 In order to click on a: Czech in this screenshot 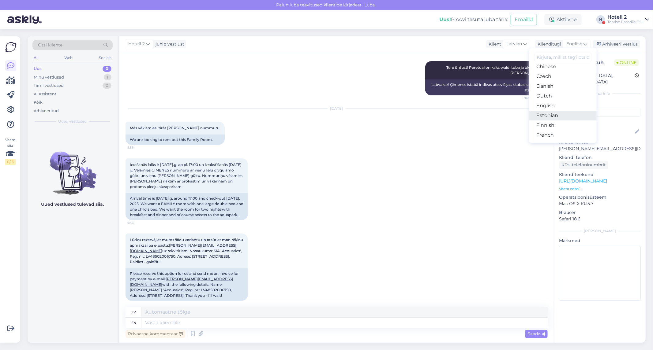, I will do `click(563, 76)`.